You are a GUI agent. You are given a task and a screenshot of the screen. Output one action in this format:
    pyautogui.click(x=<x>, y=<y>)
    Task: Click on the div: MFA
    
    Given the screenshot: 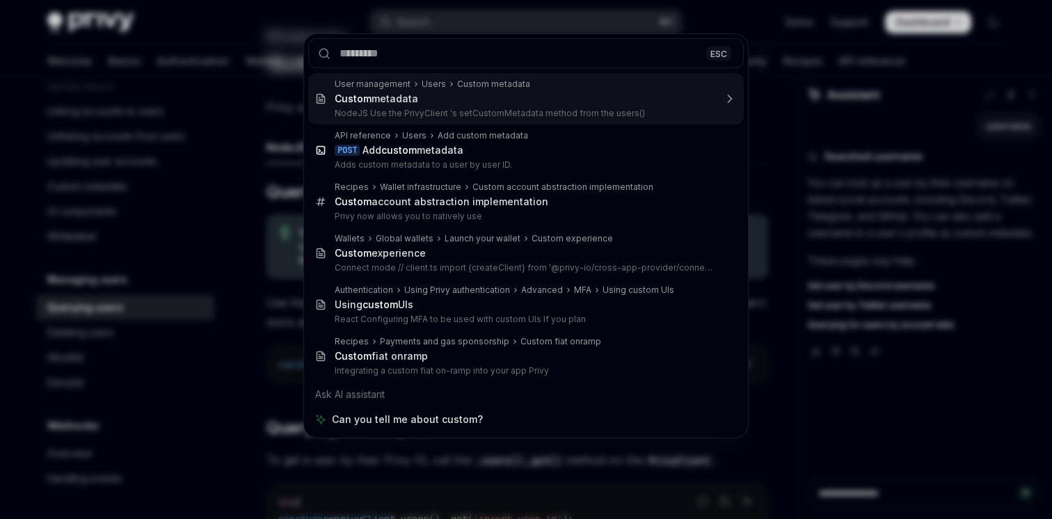 What is the action you would take?
    pyautogui.click(x=582, y=290)
    